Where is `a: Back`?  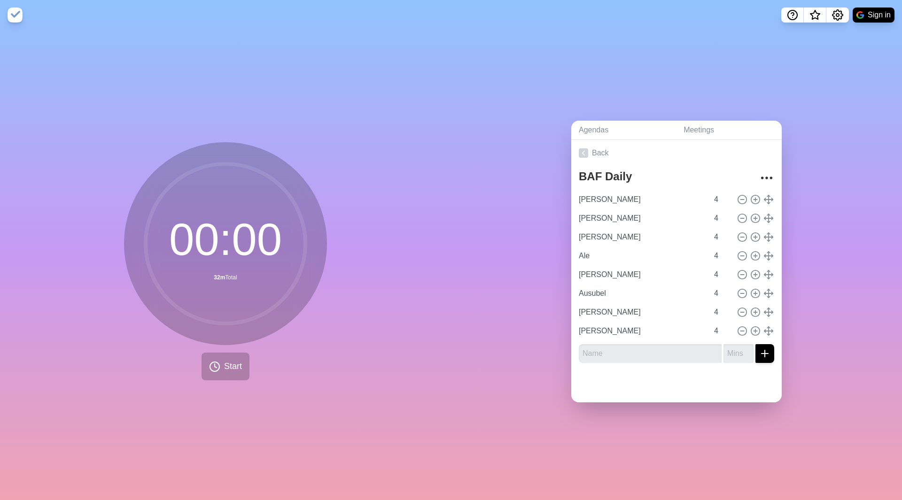
a: Back is located at coordinates (676, 153).